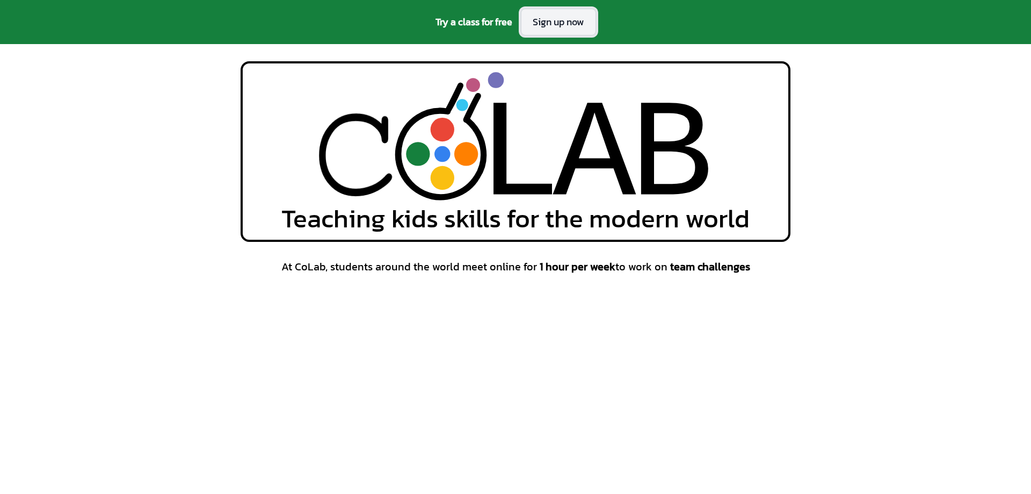 The width and height of the screenshot is (1031, 494). What do you see at coordinates (474, 22) in the screenshot?
I see `span: Try a class for free` at bounding box center [474, 22].